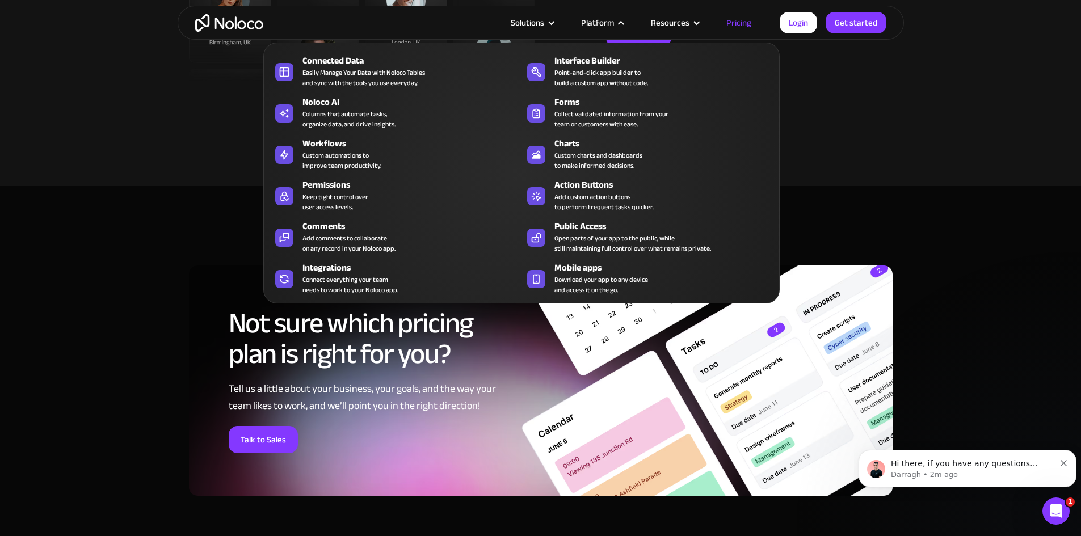 This screenshot has height=536, width=1081. Describe the element at coordinates (666, 226) in the screenshot. I see `div: Public Access` at that location.